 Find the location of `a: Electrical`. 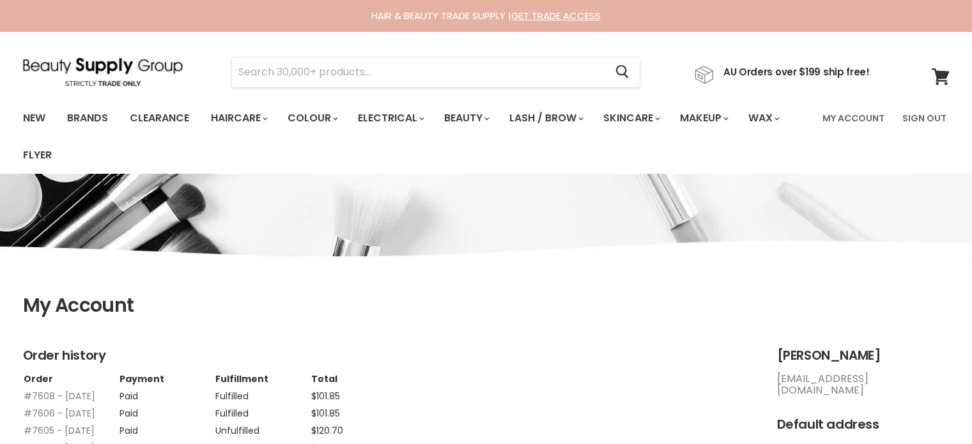

a: Electrical is located at coordinates (390, 118).